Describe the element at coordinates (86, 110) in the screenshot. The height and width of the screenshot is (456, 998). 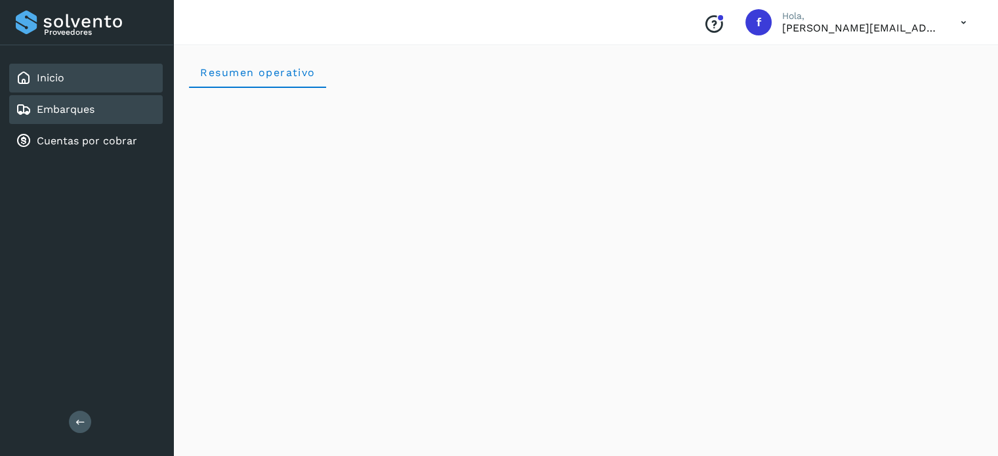
I see `div: Embarques` at that location.